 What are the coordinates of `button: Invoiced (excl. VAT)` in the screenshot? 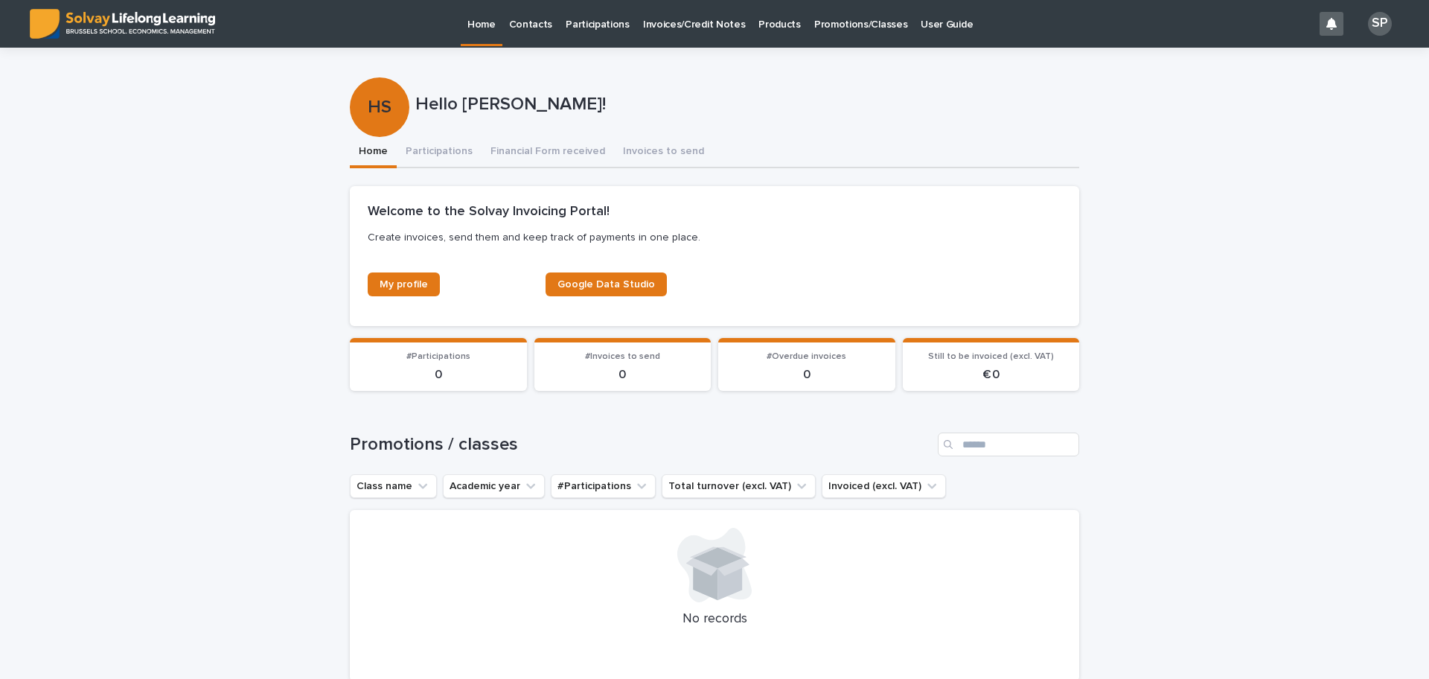 It's located at (883, 486).